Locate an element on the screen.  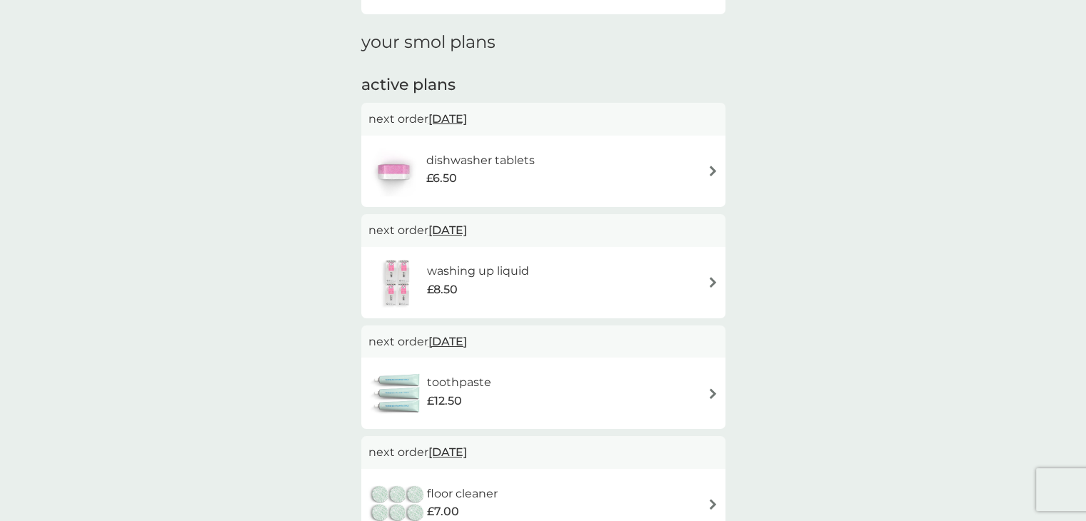
span: £6.50 is located at coordinates (441, 178).